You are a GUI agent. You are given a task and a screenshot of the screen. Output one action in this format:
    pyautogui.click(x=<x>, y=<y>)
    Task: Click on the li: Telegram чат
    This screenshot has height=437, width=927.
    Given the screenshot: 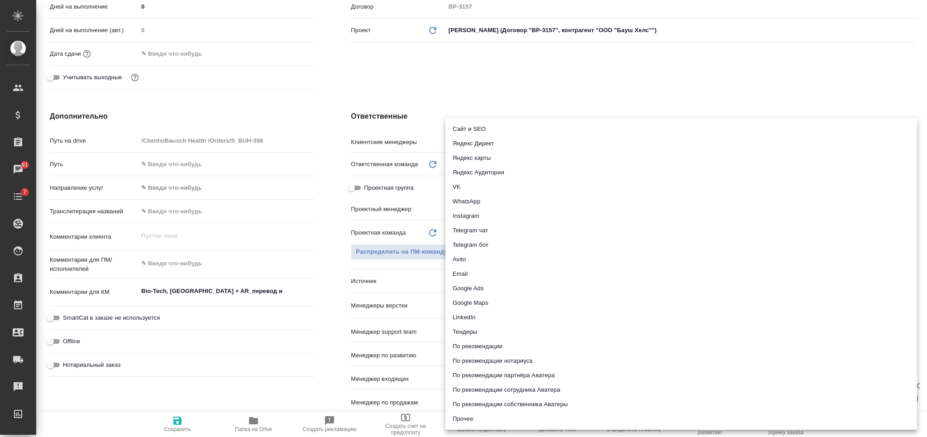 What is the action you would take?
    pyautogui.click(x=681, y=230)
    